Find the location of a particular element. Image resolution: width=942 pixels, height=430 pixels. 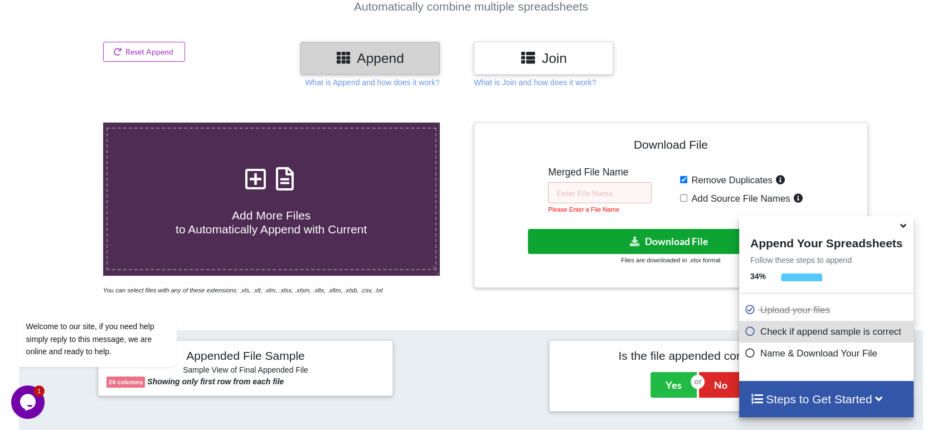

h4: Download File is located at coordinates (670, 147).